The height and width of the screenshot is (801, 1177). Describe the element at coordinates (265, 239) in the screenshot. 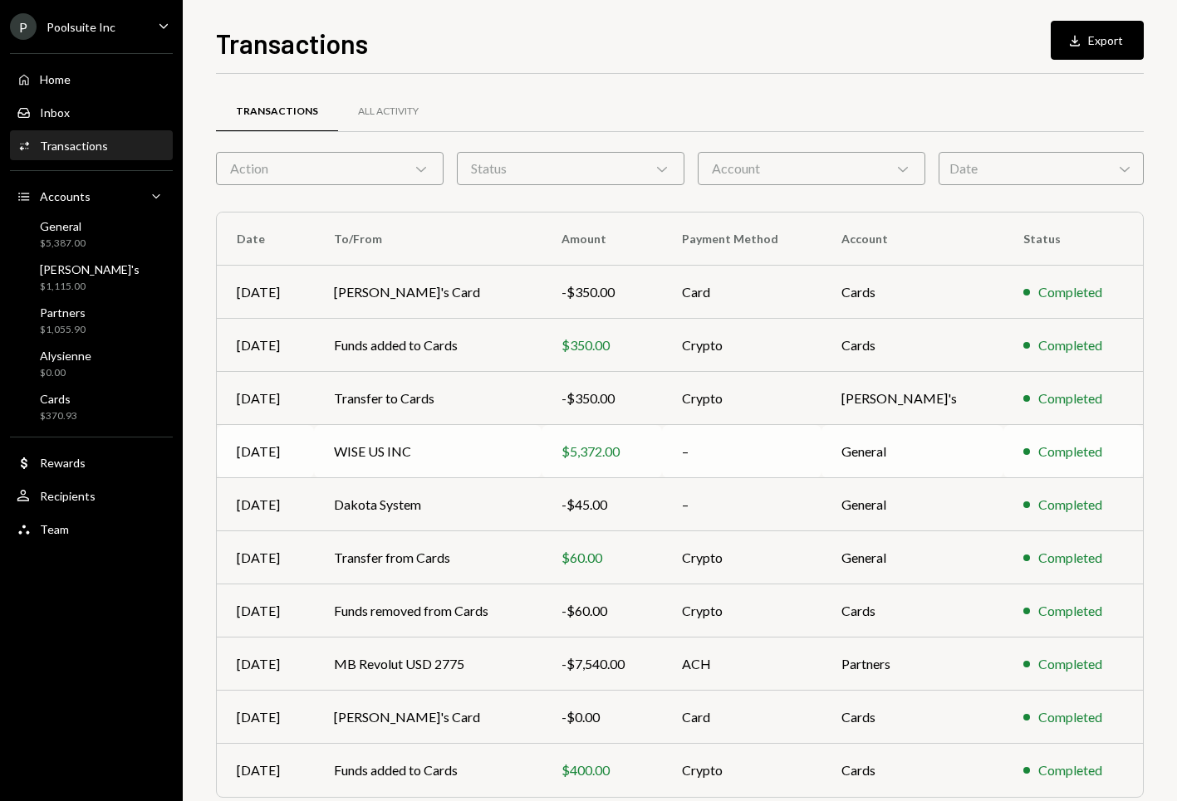

I see `th: Date` at that location.